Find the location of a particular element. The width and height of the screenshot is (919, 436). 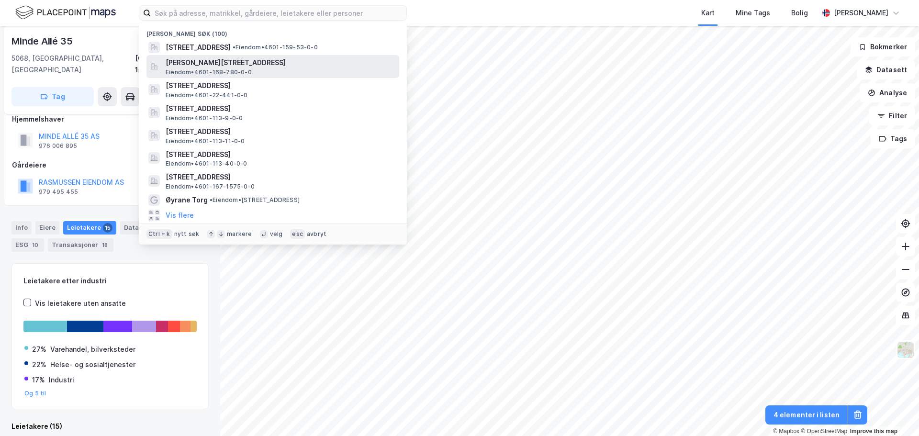

div: Hjemmelshaver is located at coordinates (110, 119).